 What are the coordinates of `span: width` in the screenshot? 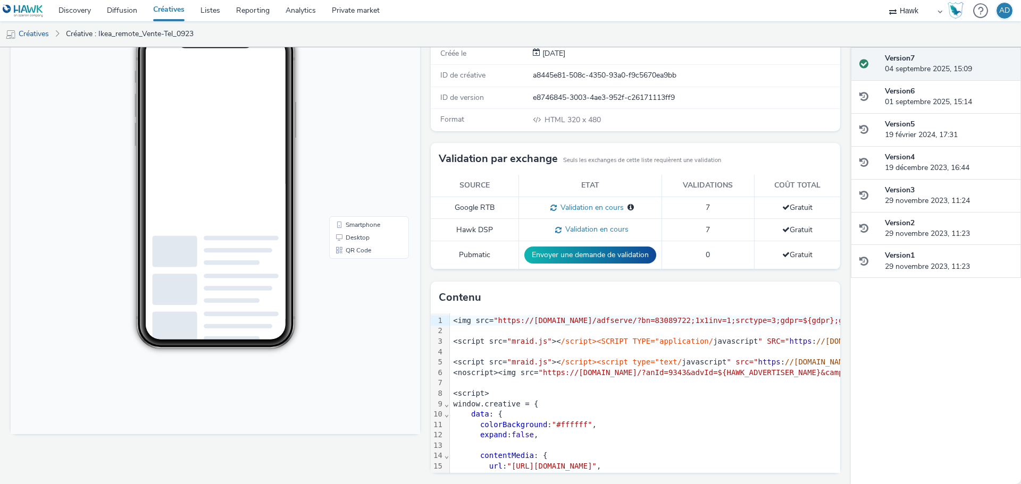 It's located at (500, 477).